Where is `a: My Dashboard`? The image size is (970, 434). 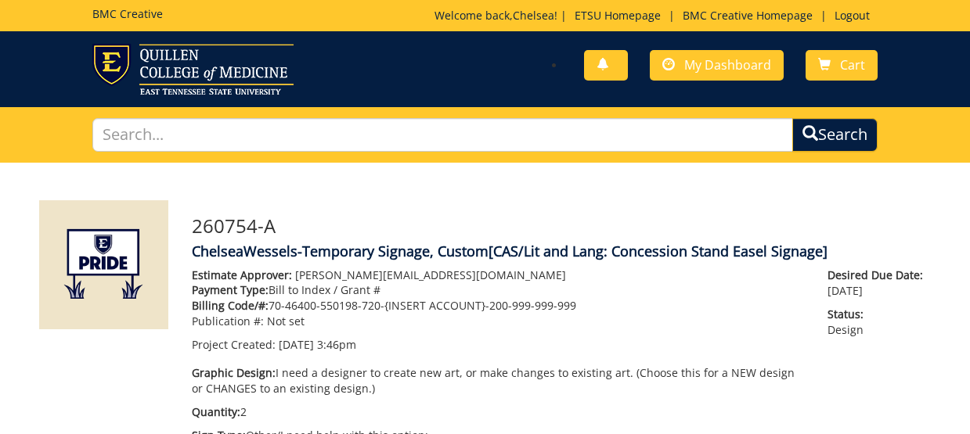 a: My Dashboard is located at coordinates (716, 65).